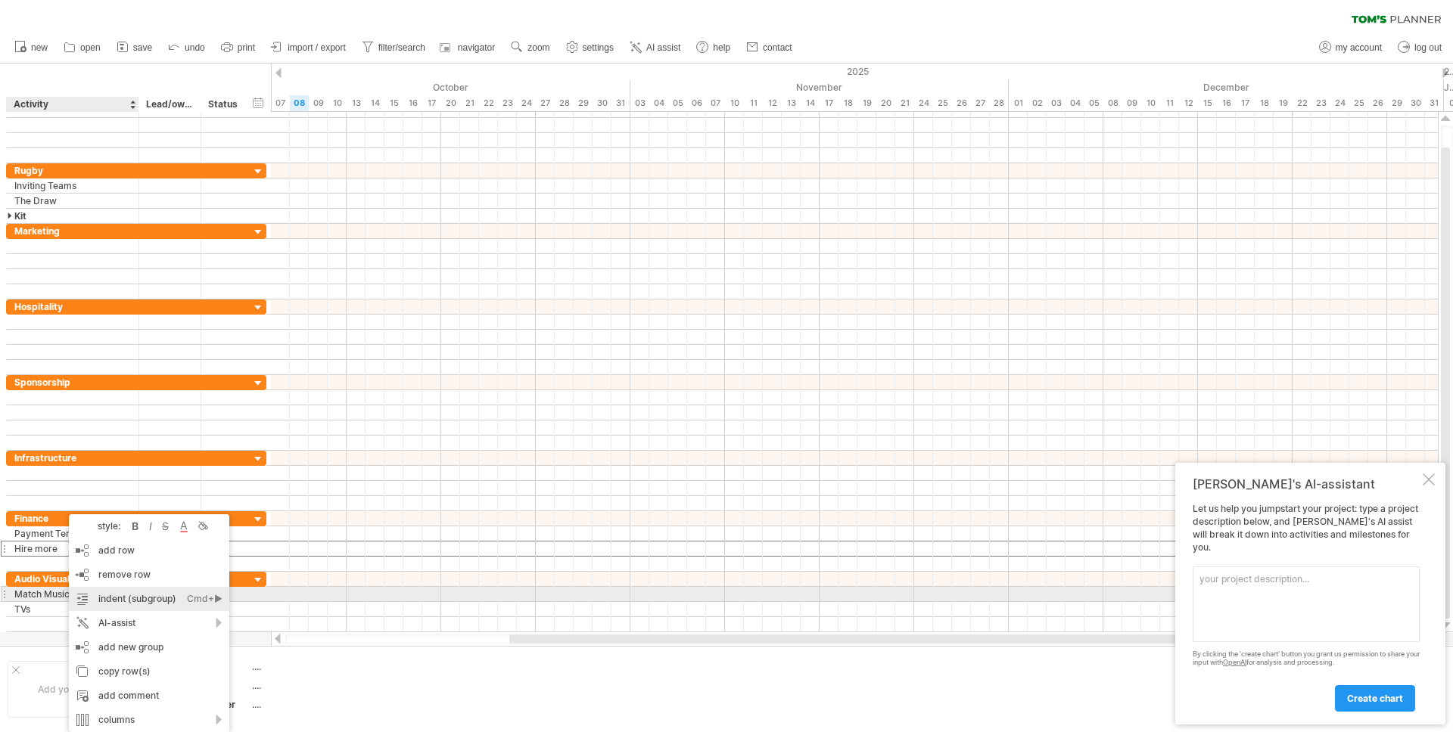  Describe the element at coordinates (73, 609) in the screenshot. I see `div: TVs` at that location.